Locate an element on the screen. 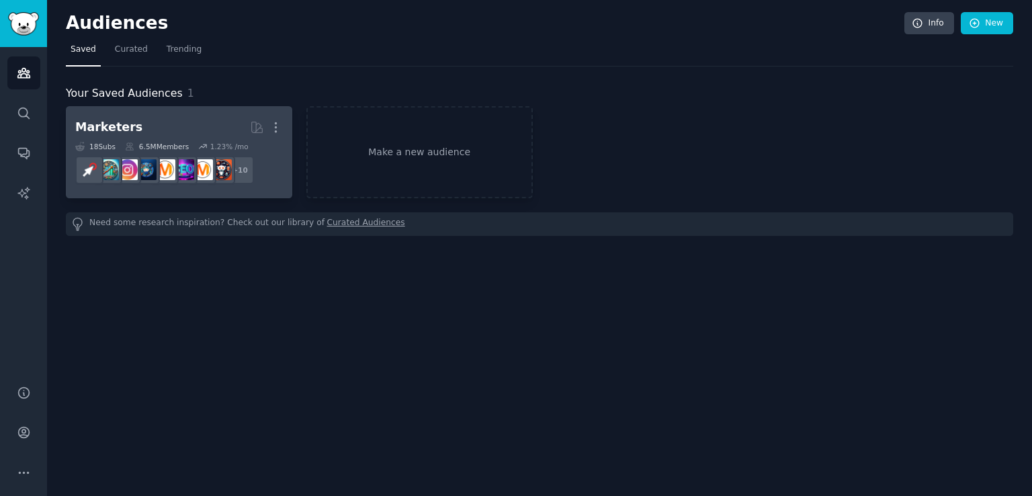  span: Curated is located at coordinates (131, 50).